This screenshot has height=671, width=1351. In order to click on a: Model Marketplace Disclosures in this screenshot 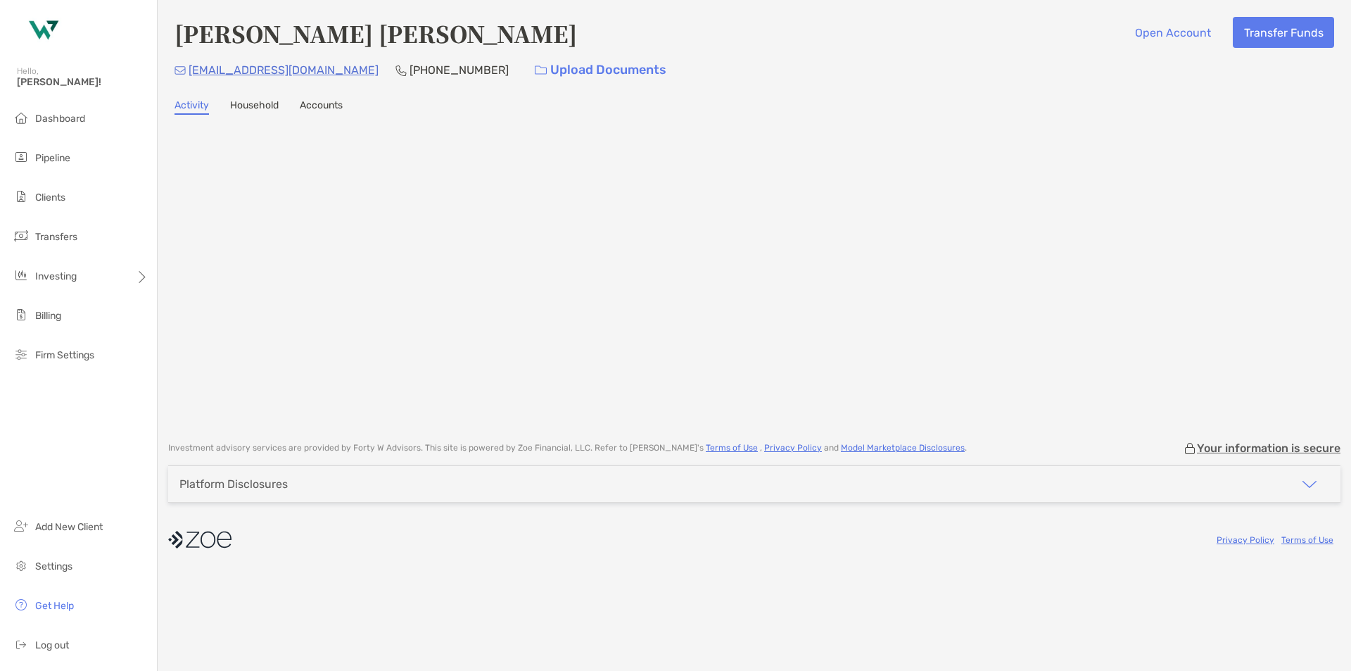, I will do `click(903, 448)`.